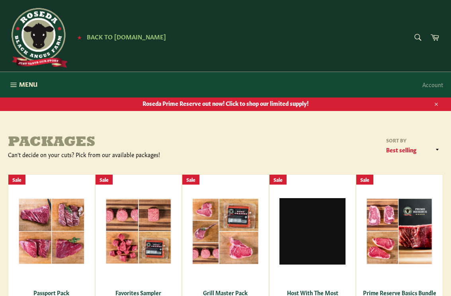 This screenshot has height=296, width=451. Describe the element at coordinates (225, 232) in the screenshot. I see `img: Grill Master Pack` at that location.